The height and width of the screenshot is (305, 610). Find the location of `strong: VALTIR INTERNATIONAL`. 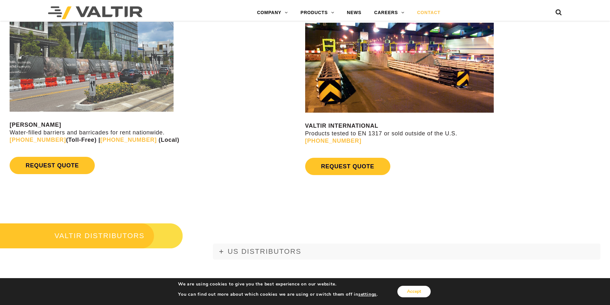

strong: VALTIR INTERNATIONAL is located at coordinates (342, 126).